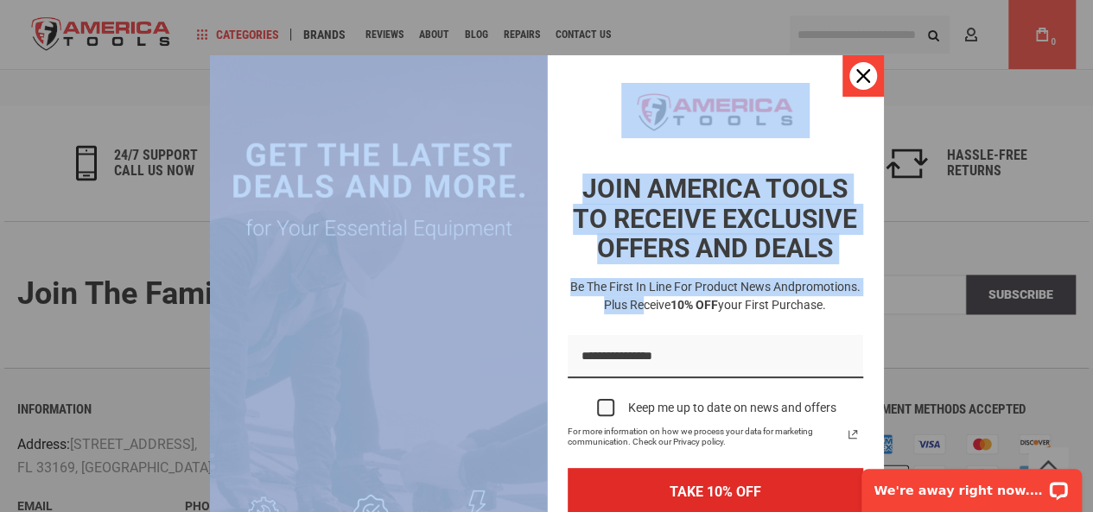 Image resolution: width=1093 pixels, height=512 pixels. Describe the element at coordinates (852, 434) in the screenshot. I see `svg: link icon` at that location.